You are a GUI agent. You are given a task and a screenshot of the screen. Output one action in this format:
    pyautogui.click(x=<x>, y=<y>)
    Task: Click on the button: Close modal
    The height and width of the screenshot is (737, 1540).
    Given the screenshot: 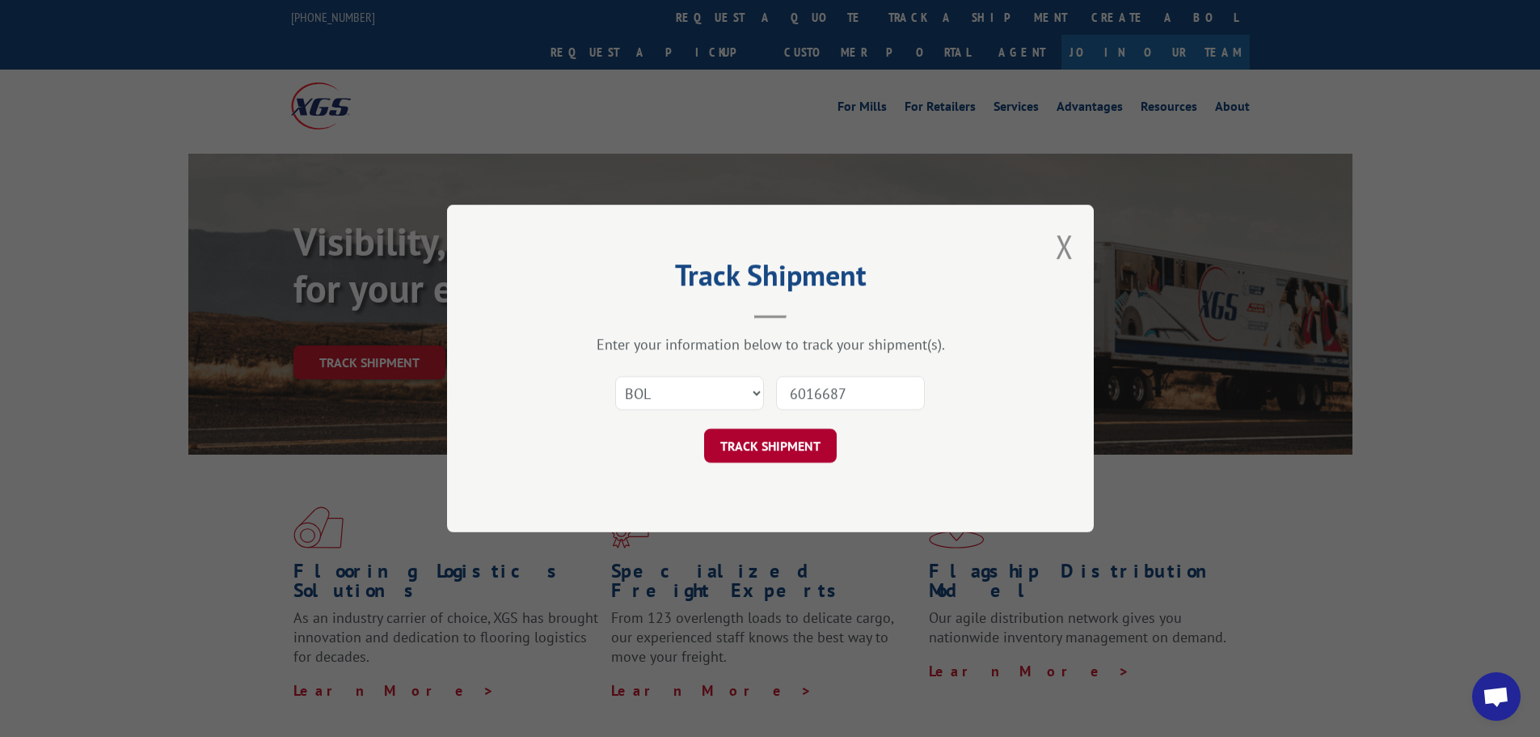 What is the action you would take?
    pyautogui.click(x=1065, y=246)
    